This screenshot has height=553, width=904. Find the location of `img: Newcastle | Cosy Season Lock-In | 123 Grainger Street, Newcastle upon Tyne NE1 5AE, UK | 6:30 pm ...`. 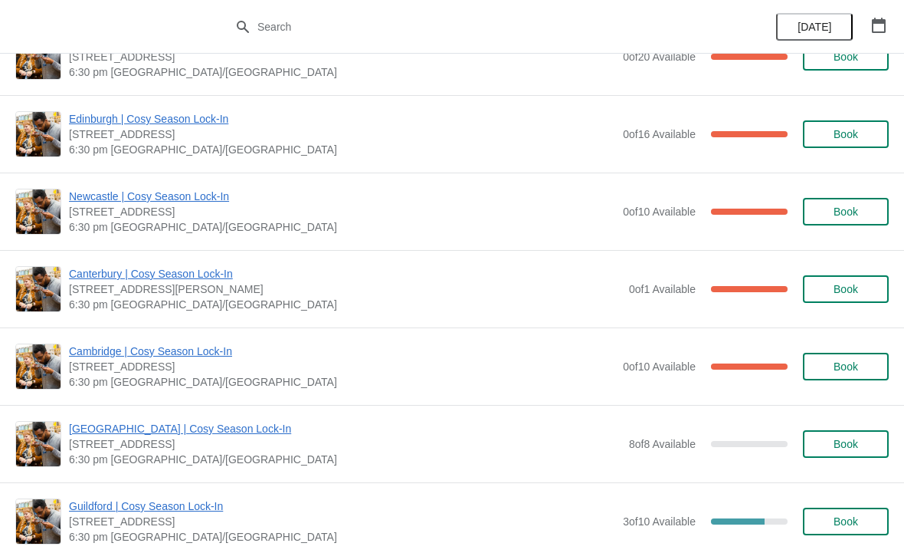

img: Newcastle | Cosy Season Lock-In | 123 Grainger Street, Newcastle upon Tyne NE1 5AE, UK | 6:30 pm ... is located at coordinates (38, 212).